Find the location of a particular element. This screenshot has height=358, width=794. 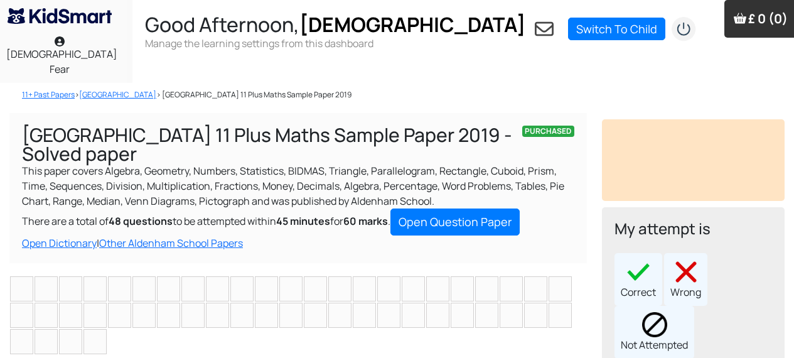

img: logout2.png is located at coordinates (683, 29).